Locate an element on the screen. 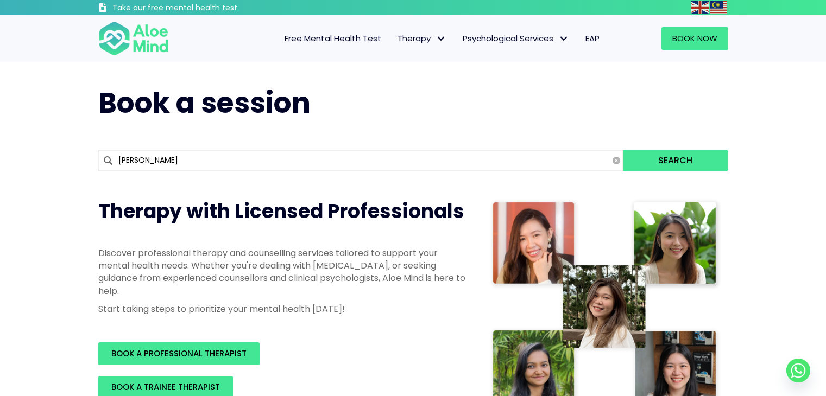 The image size is (826, 396). img: en is located at coordinates (700, 8).